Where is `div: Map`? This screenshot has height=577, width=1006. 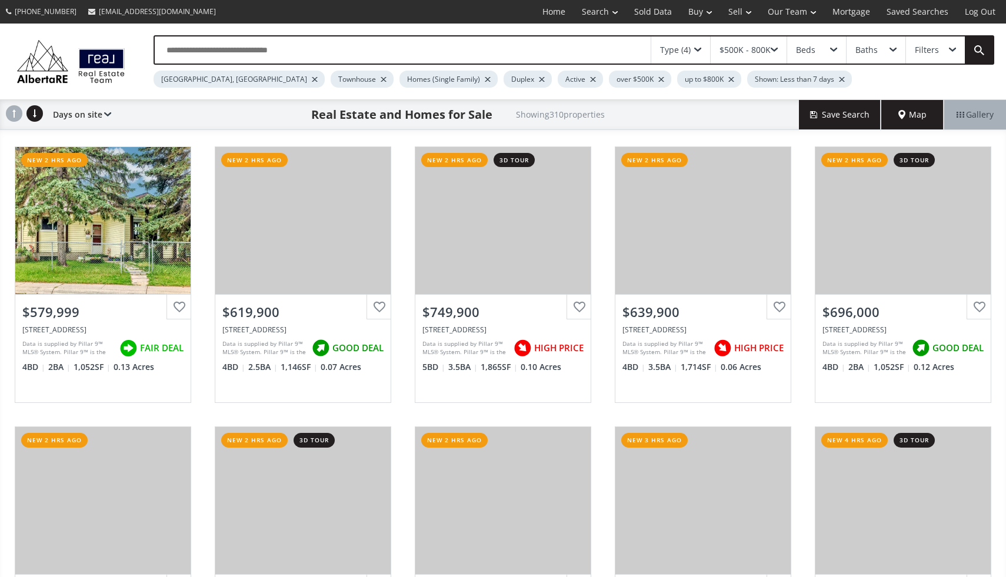
div: Map is located at coordinates (913, 115).